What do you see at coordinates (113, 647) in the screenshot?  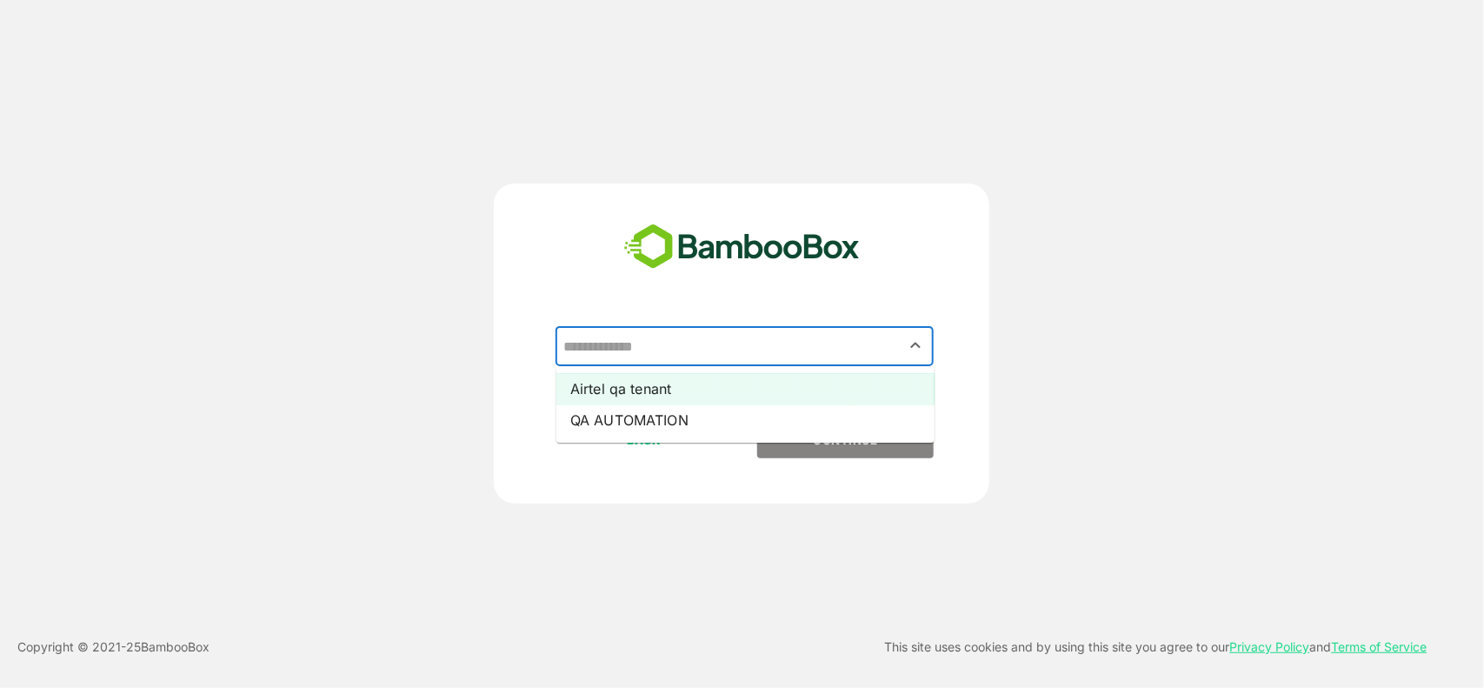 I see `p: Copyright © 2021- 25 BambooBox` at bounding box center [113, 647].